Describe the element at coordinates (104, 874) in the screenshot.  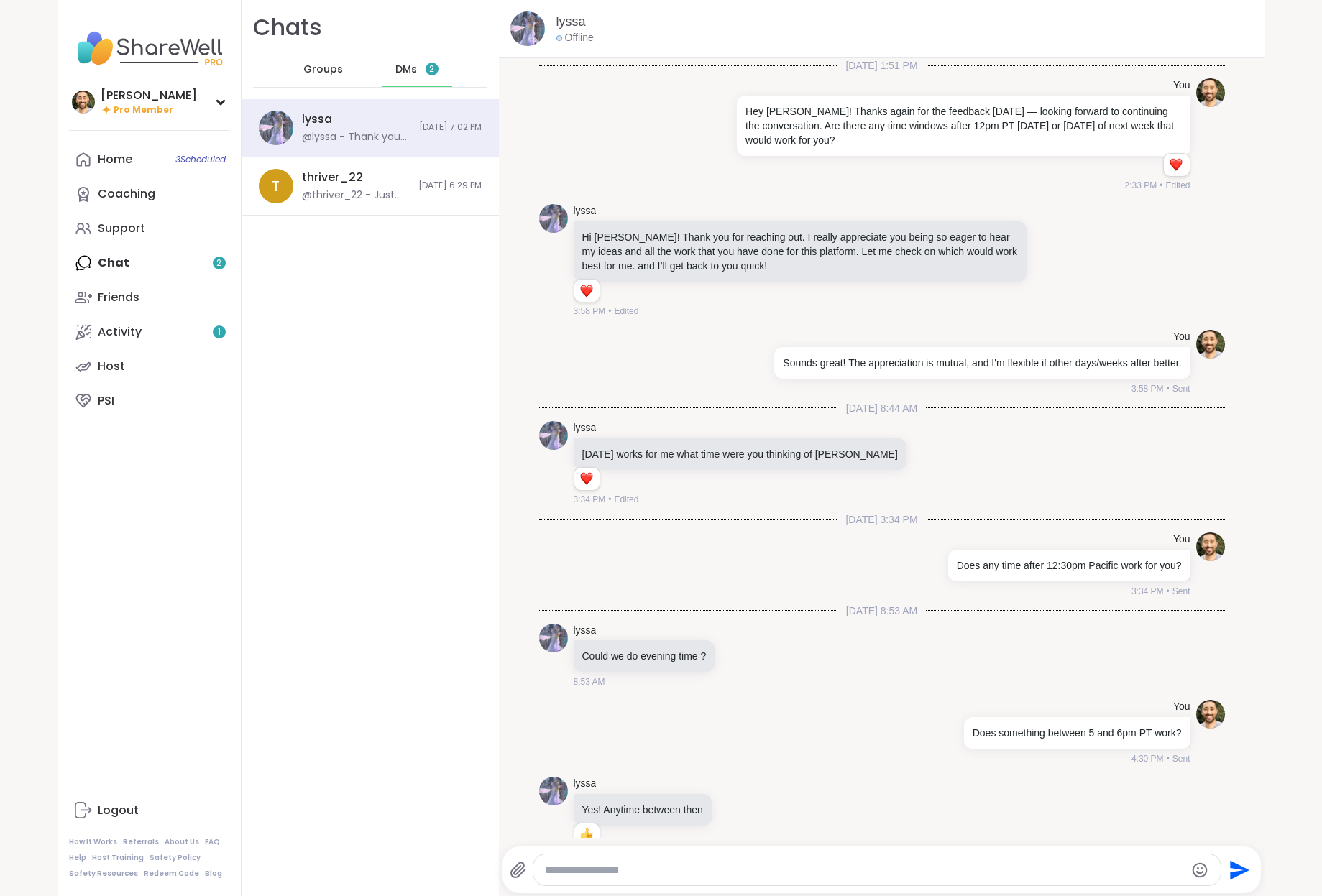
I see `a: Safety Resources` at that location.